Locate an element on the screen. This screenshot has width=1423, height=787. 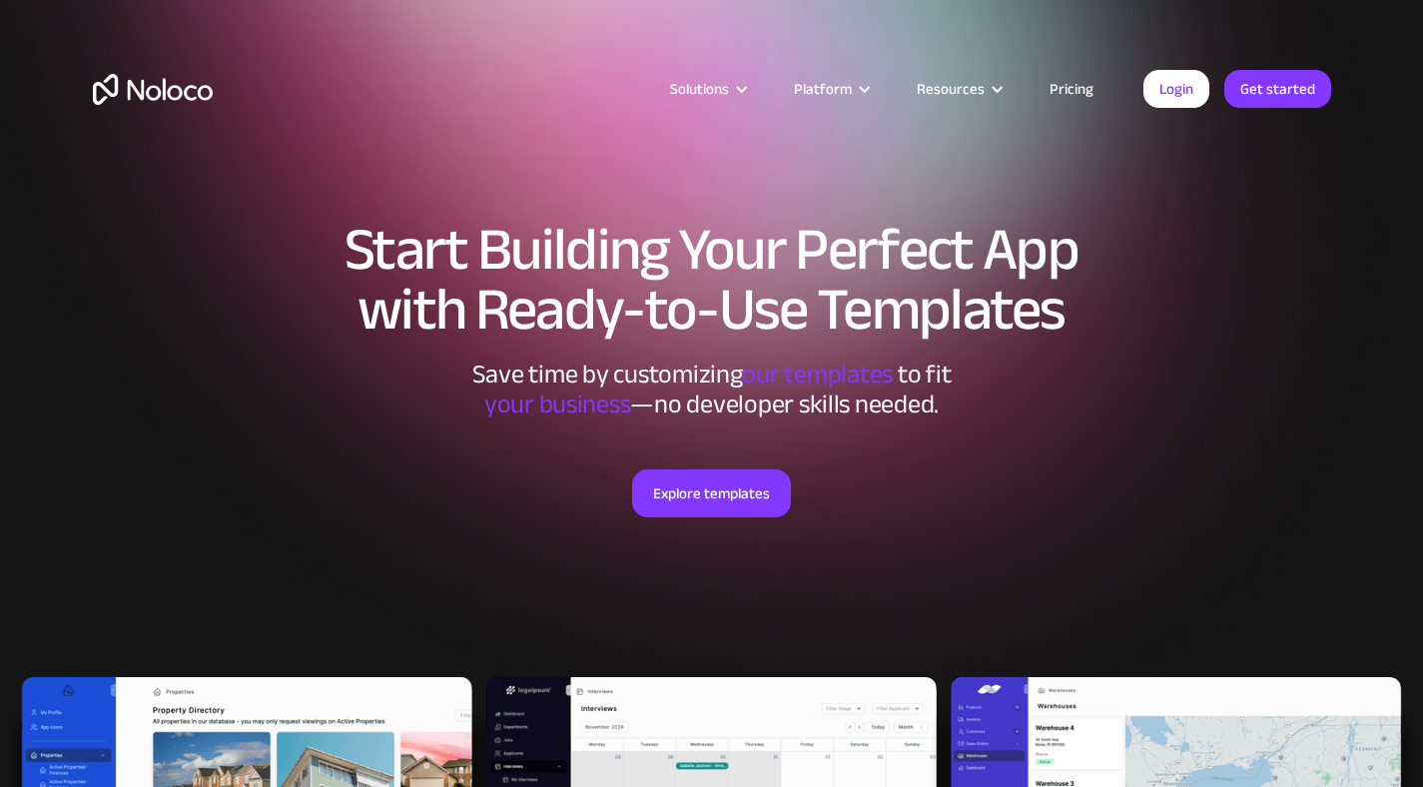
a: home is located at coordinates (153, 89).